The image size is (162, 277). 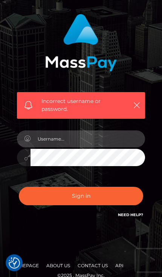 What do you see at coordinates (14, 263) in the screenshot?
I see `button: Consent Preferences` at bounding box center [14, 263].